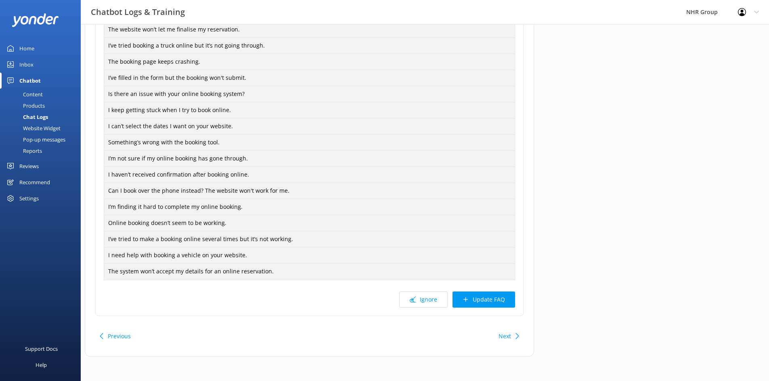 The image size is (769, 381). Describe the element at coordinates (309, 159) in the screenshot. I see `div: I’m not sure if my online booking has gone through.` at that location.